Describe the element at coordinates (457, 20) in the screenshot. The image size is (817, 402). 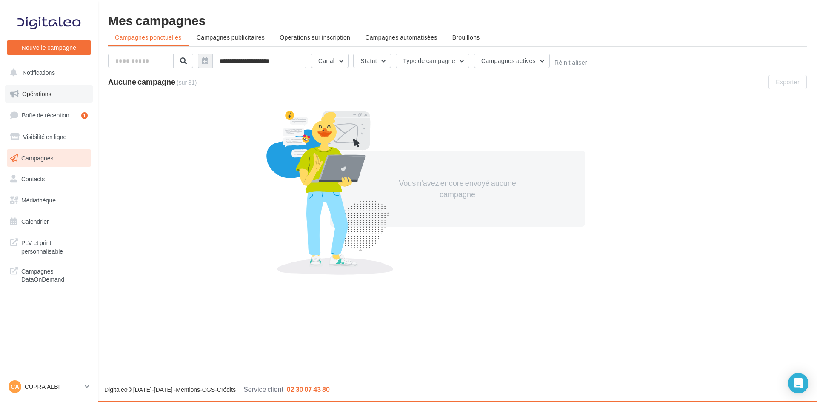
I see `div: Mes campagnes` at that location.